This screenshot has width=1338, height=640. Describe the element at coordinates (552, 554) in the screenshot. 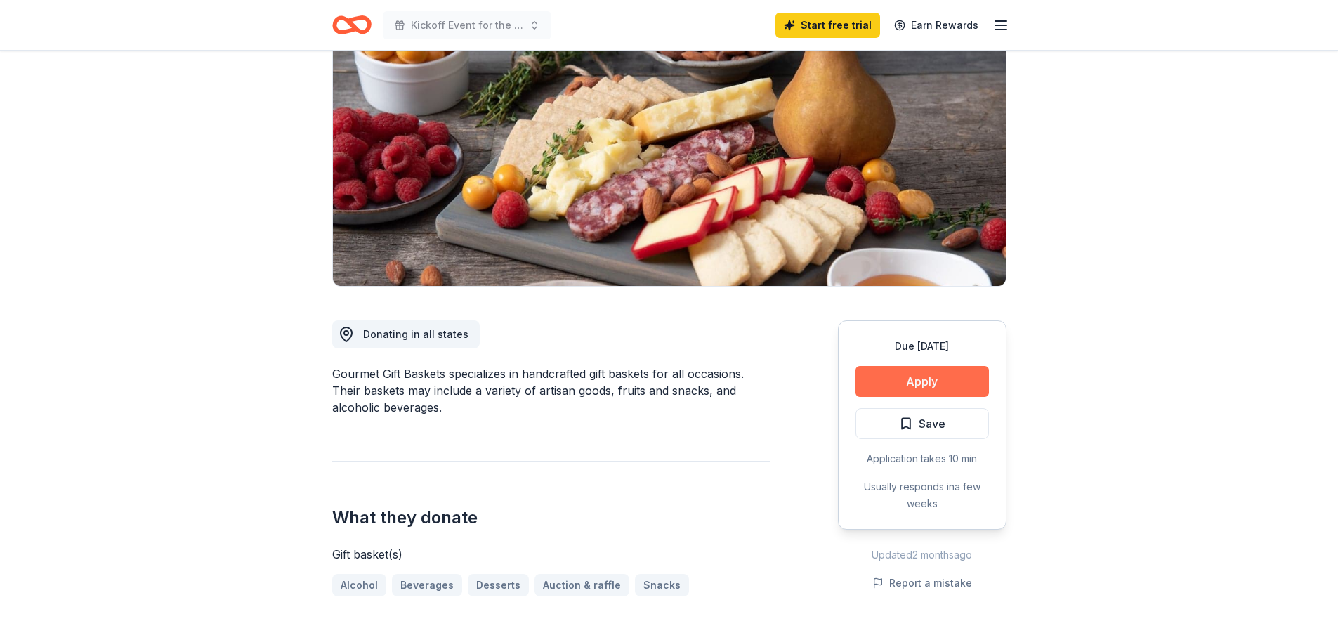

I see `div: Gift basket(s)` at that location.